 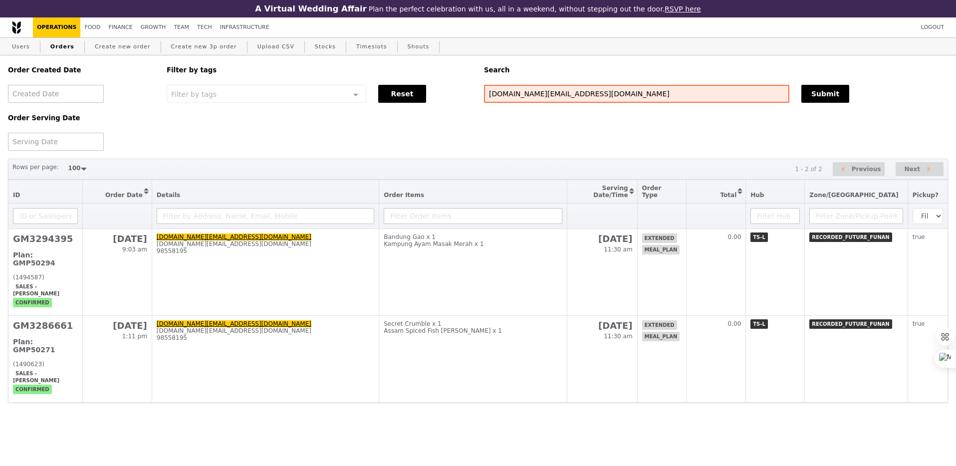 I want to click on span: Order Type, so click(x=651, y=192).